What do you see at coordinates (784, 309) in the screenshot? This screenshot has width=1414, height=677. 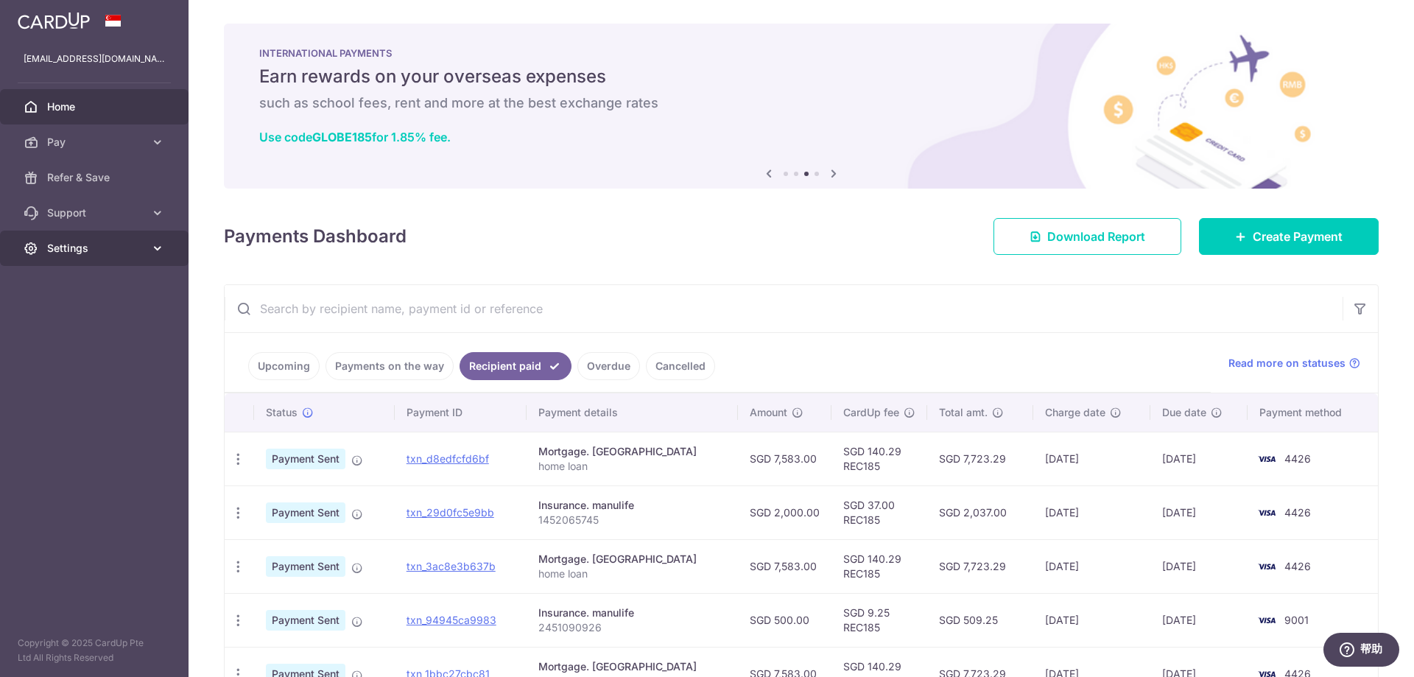 I see `input: Search by recipient name, payment id or reference` at bounding box center [784, 309].